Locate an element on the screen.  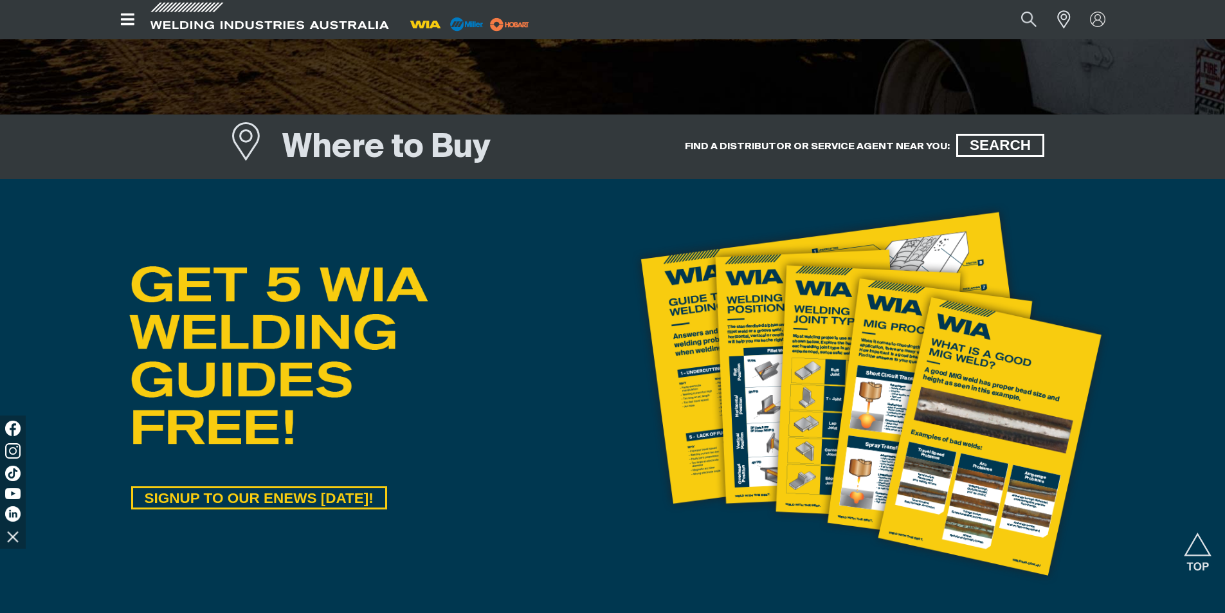
a: Where to Buy is located at coordinates (257, 150).